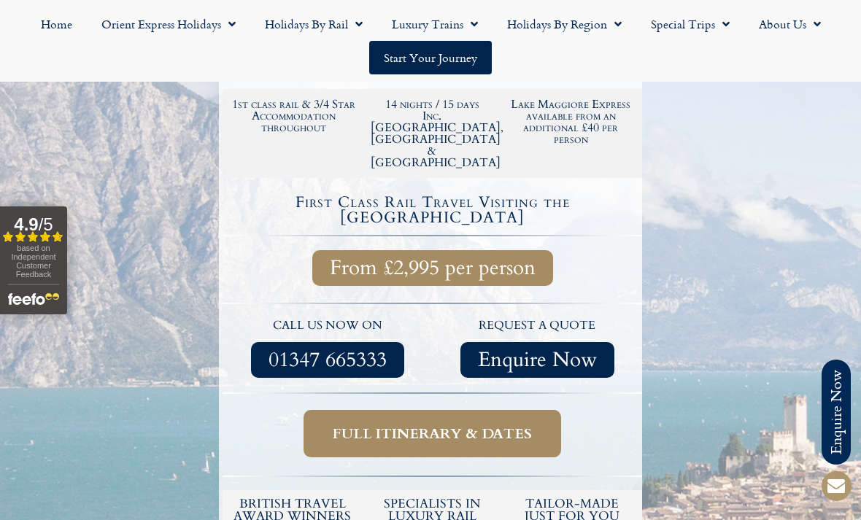 This screenshot has width=861, height=520. I want to click on p: request a quote, so click(538, 326).